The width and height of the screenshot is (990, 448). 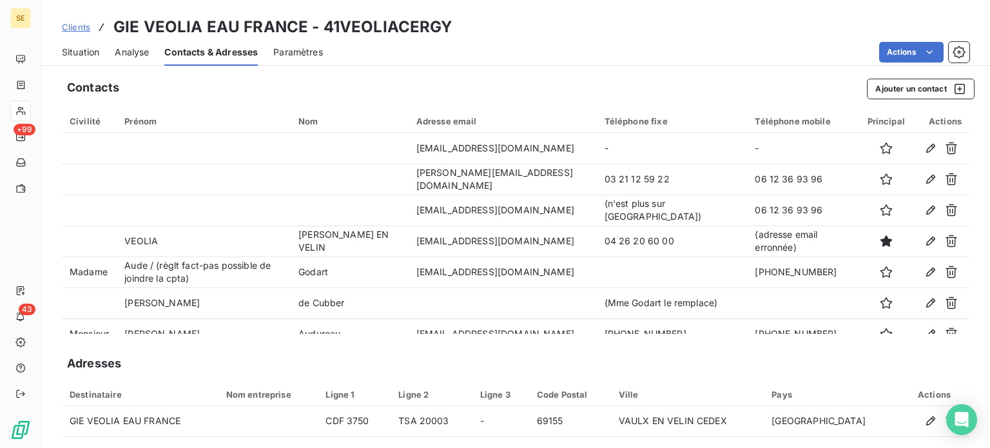 I want to click on td: VAULX EN VELIN CEDEX, so click(x=688, y=422).